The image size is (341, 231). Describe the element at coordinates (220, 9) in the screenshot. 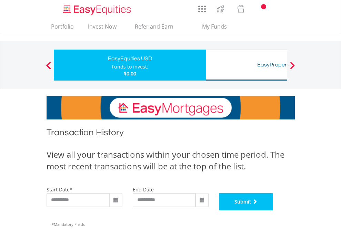

I see `img: thrive-v2.svg` at that location.